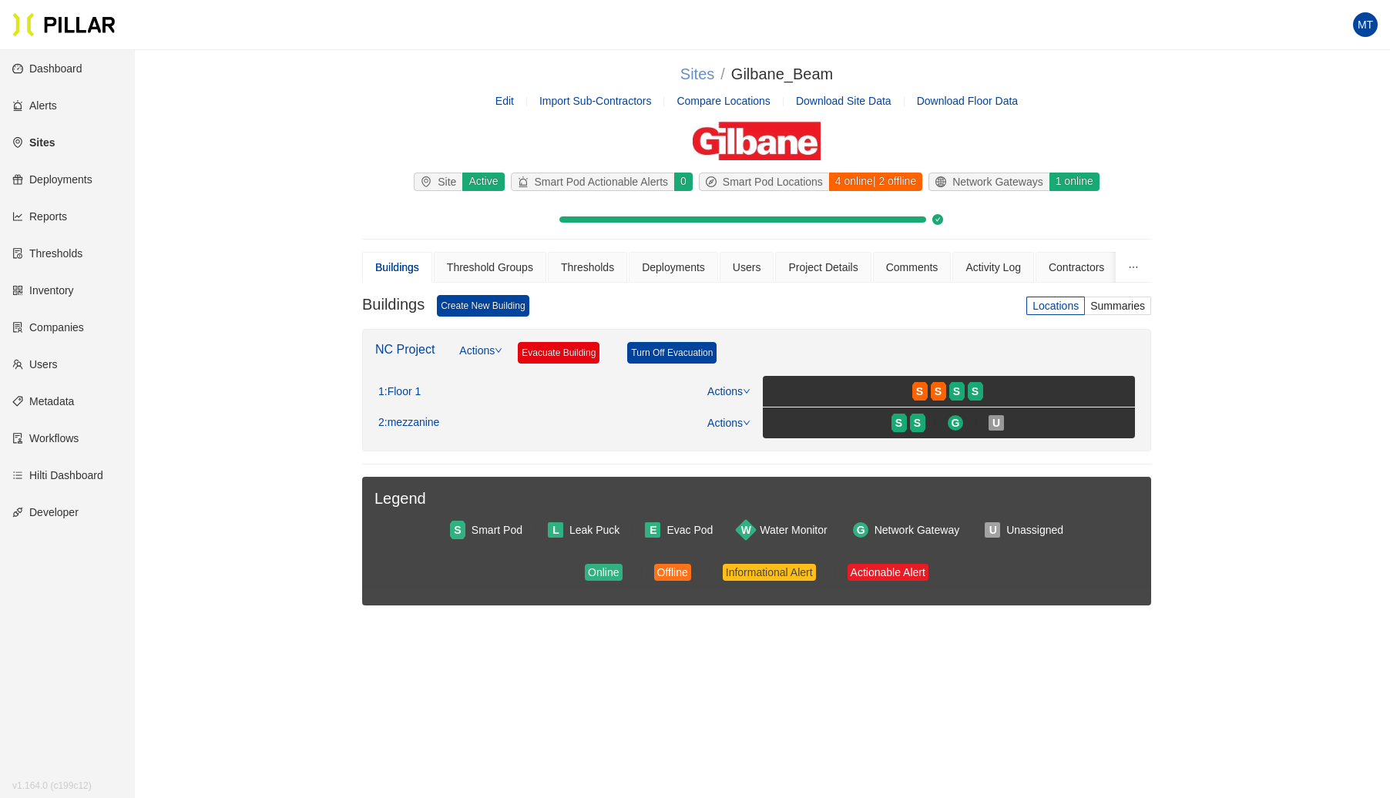 This screenshot has width=1390, height=798. What do you see at coordinates (39, 217) in the screenshot?
I see `a: line-chartReports` at bounding box center [39, 217].